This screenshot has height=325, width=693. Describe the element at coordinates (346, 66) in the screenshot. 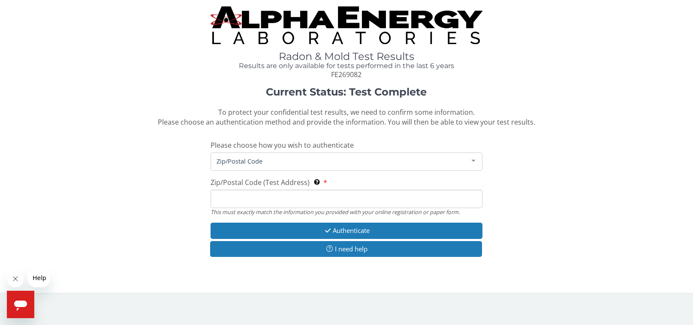

I see `h4: Results are only available for tests performed in the last 6 years` at that location.